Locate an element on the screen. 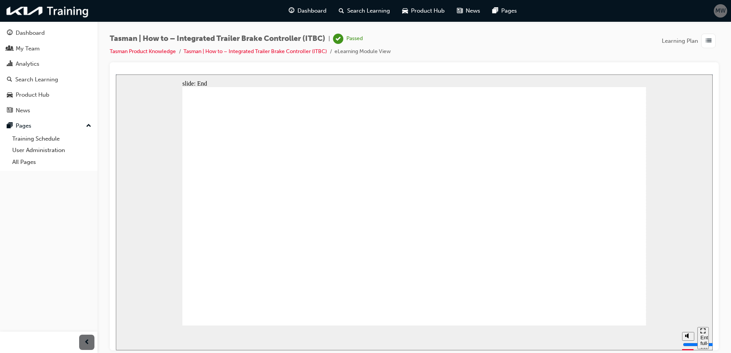 The height and width of the screenshot is (353, 731). span: Dashboard is located at coordinates (312, 11).